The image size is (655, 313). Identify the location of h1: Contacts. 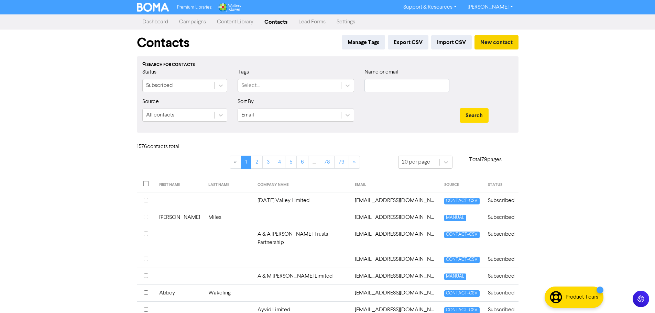
(163, 43).